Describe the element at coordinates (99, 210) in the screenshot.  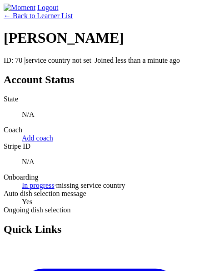
I see `dt: Ongoing dish selection` at that location.